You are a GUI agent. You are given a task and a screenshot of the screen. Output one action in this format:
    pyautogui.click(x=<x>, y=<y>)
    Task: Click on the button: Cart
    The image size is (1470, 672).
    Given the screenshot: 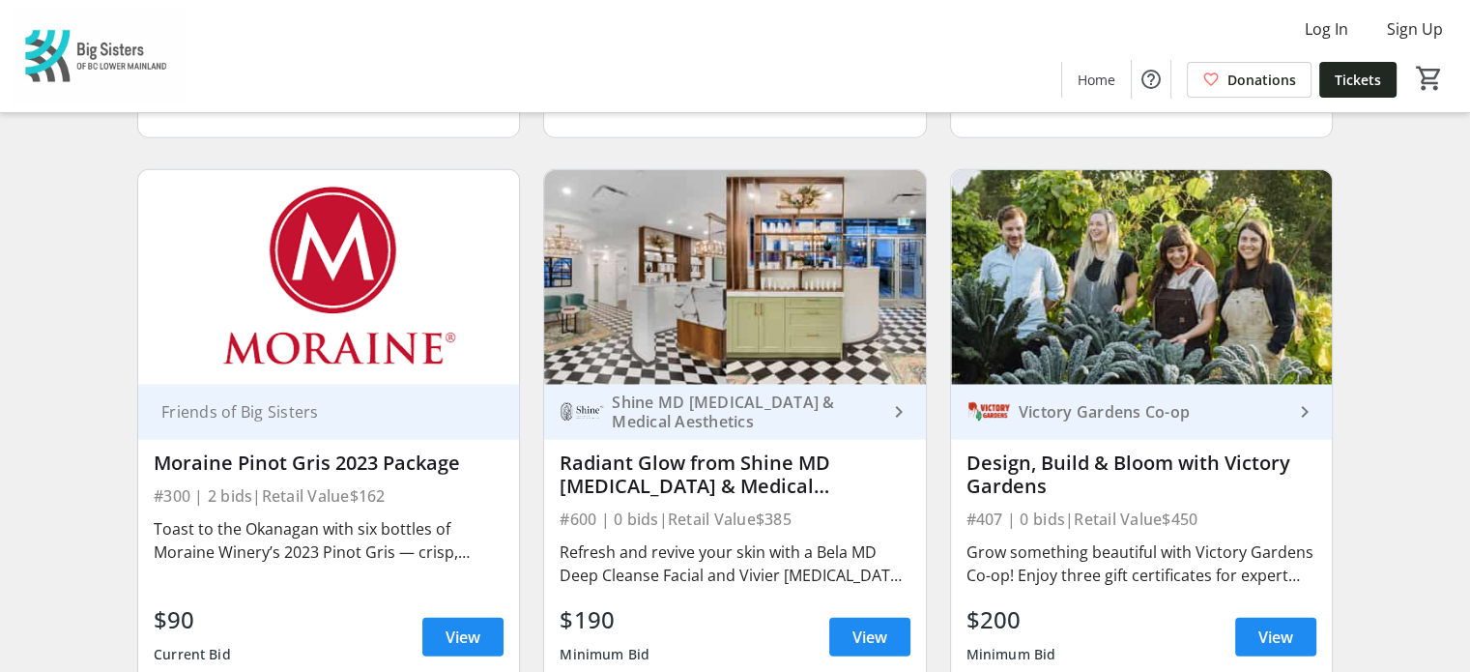 What is the action you would take?
    pyautogui.click(x=1429, y=78)
    